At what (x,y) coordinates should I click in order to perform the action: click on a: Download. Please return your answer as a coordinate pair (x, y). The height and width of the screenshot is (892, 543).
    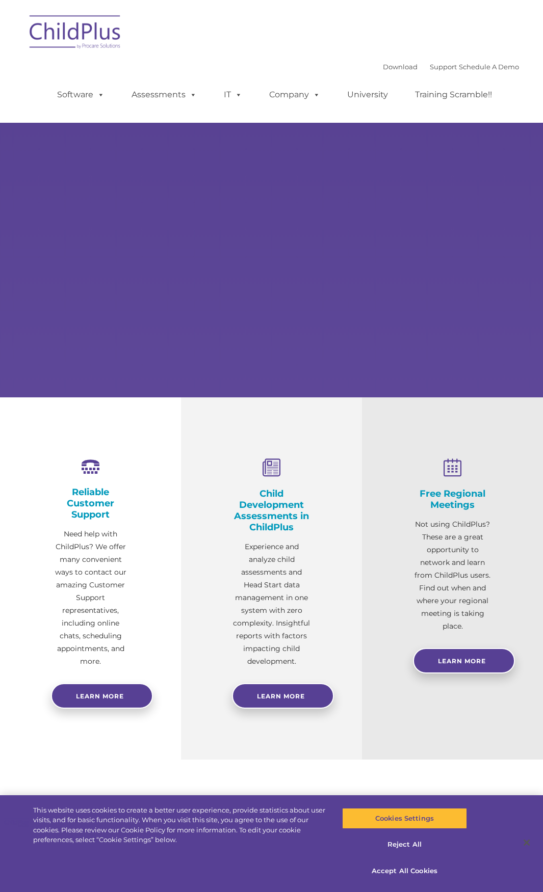
    Looking at the image, I should click on (400, 67).